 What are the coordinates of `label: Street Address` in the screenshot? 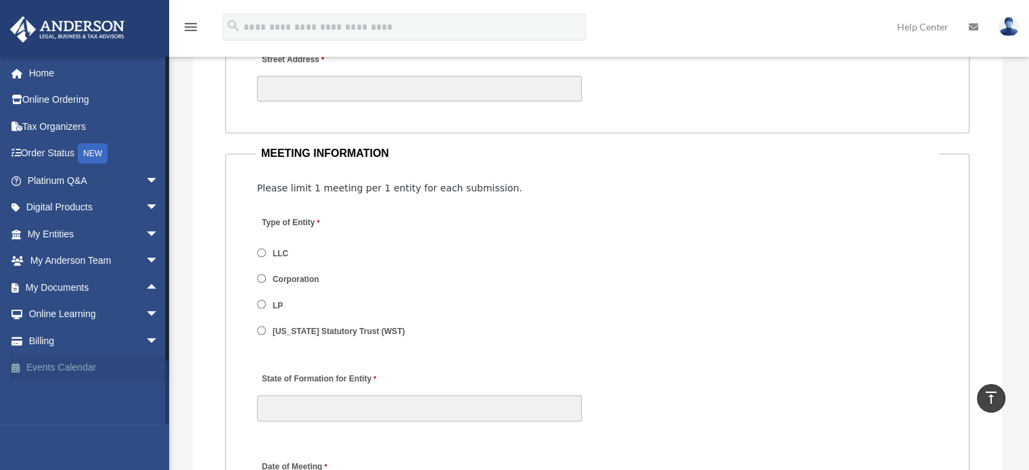 It's located at (321, 60).